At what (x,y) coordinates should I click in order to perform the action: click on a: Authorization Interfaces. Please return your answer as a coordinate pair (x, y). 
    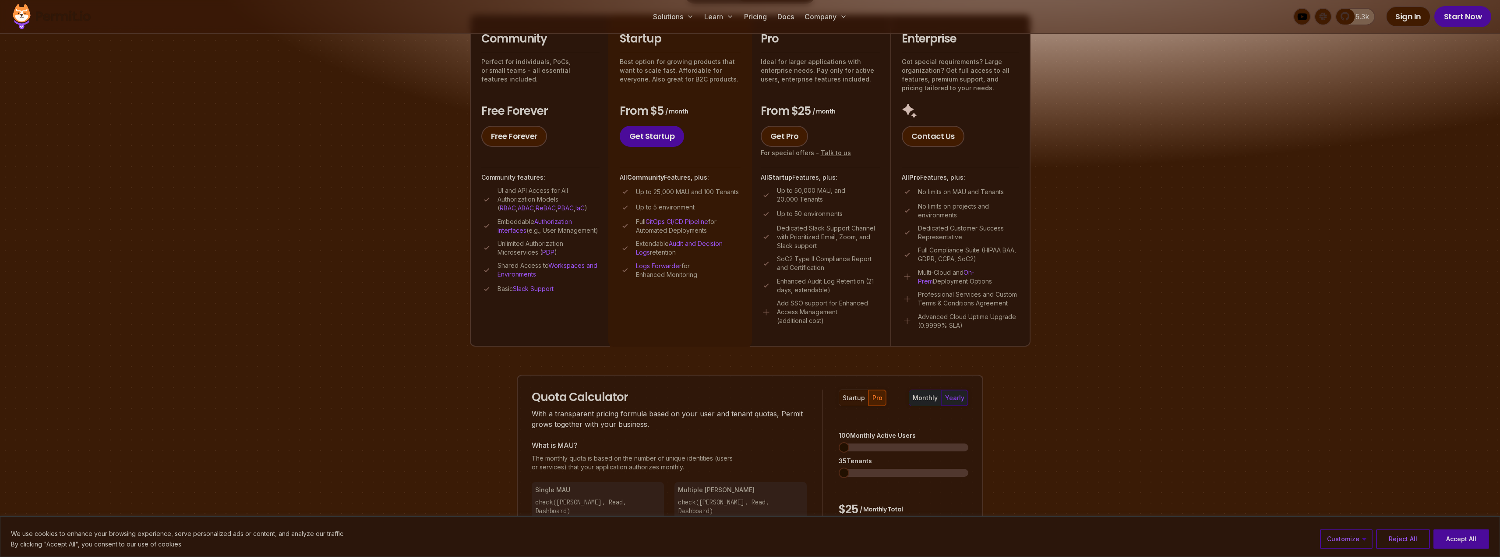
    Looking at the image, I should click on (535, 226).